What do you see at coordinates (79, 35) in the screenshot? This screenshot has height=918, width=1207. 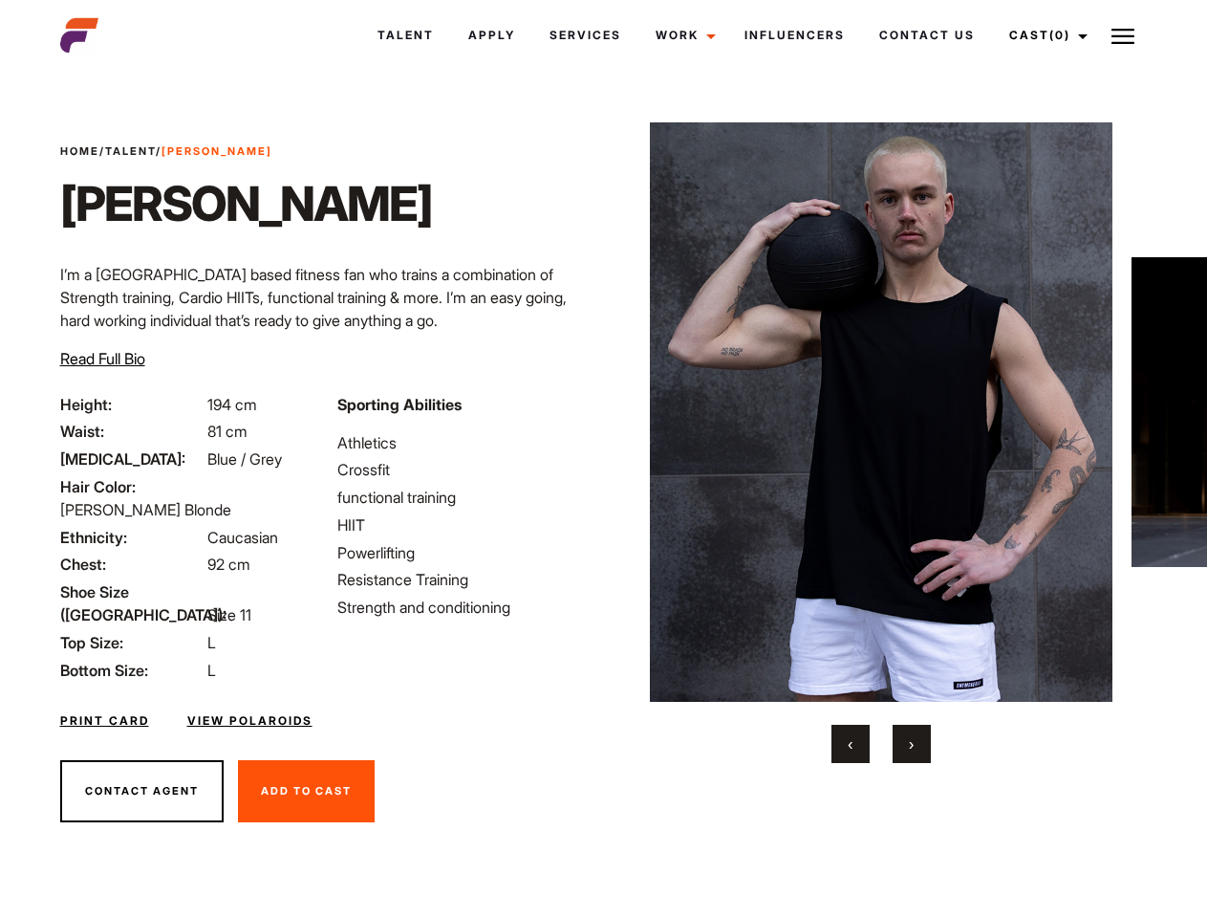 I see `img: cropped-aefm-brand-fav-22-square.png` at bounding box center [79, 35].